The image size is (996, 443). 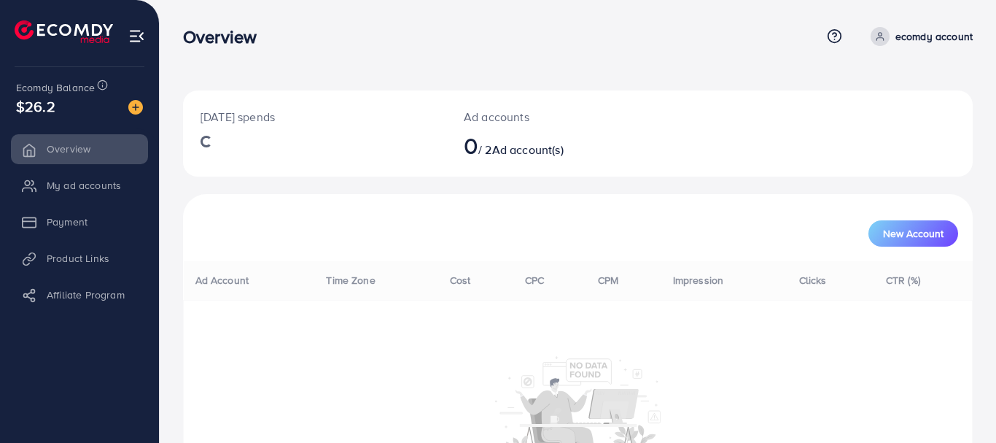 What do you see at coordinates (36, 106) in the screenshot?
I see `span: $26.2` at bounding box center [36, 106].